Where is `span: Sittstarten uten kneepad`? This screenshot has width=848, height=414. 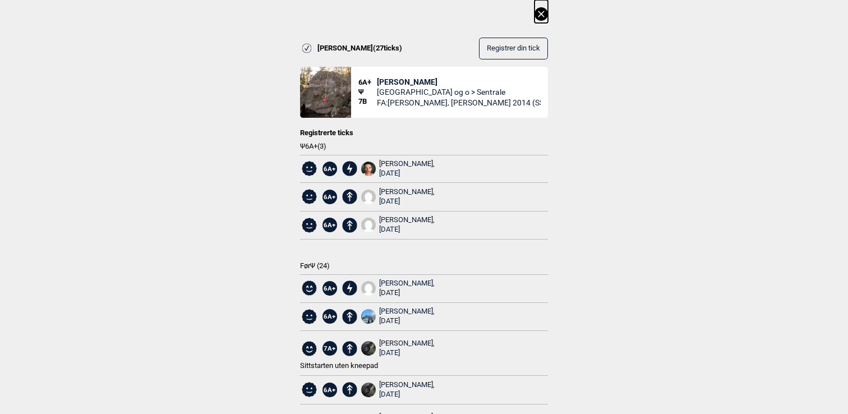
span: Sittstarten uten kneepad is located at coordinates (339, 365).